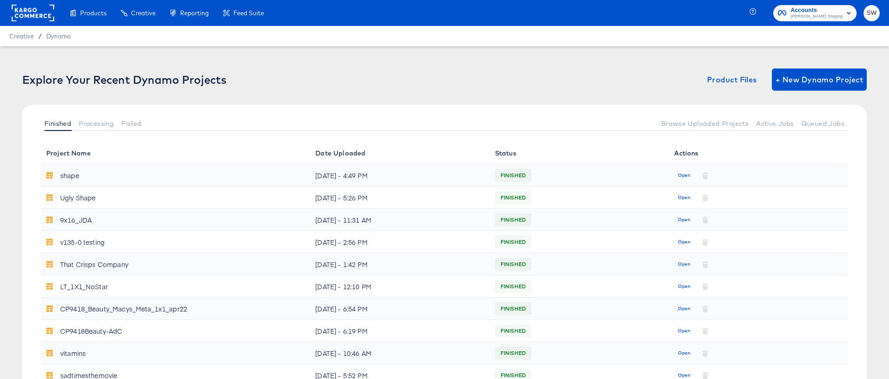 This screenshot has width=889, height=379. I want to click on a: Dynamo, so click(58, 36).